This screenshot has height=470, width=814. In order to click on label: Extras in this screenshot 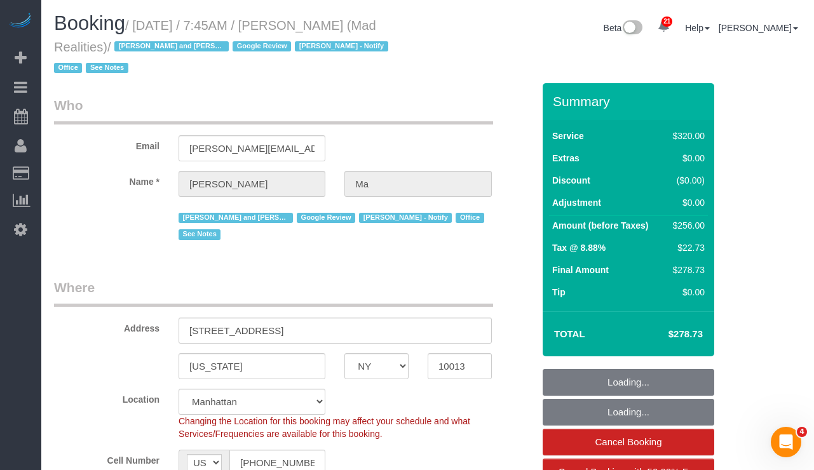, I will do `click(566, 158)`.